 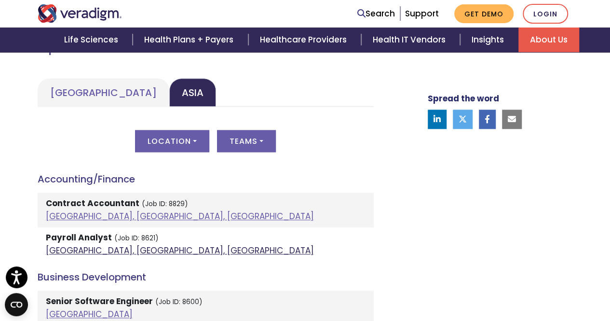 What do you see at coordinates (489, 40) in the screenshot?
I see `a: Insights` at bounding box center [489, 40].